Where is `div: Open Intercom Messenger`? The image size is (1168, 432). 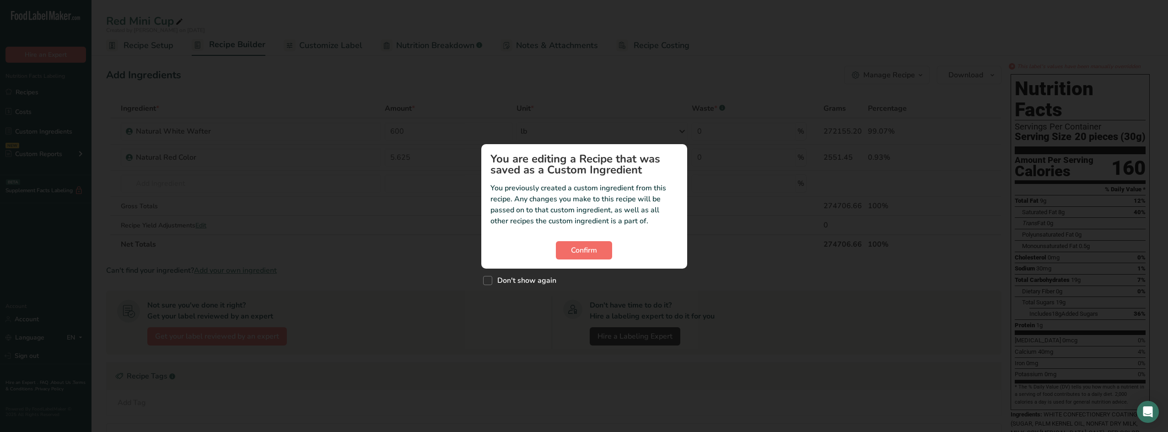
div: Open Intercom Messenger is located at coordinates (1148, 412).